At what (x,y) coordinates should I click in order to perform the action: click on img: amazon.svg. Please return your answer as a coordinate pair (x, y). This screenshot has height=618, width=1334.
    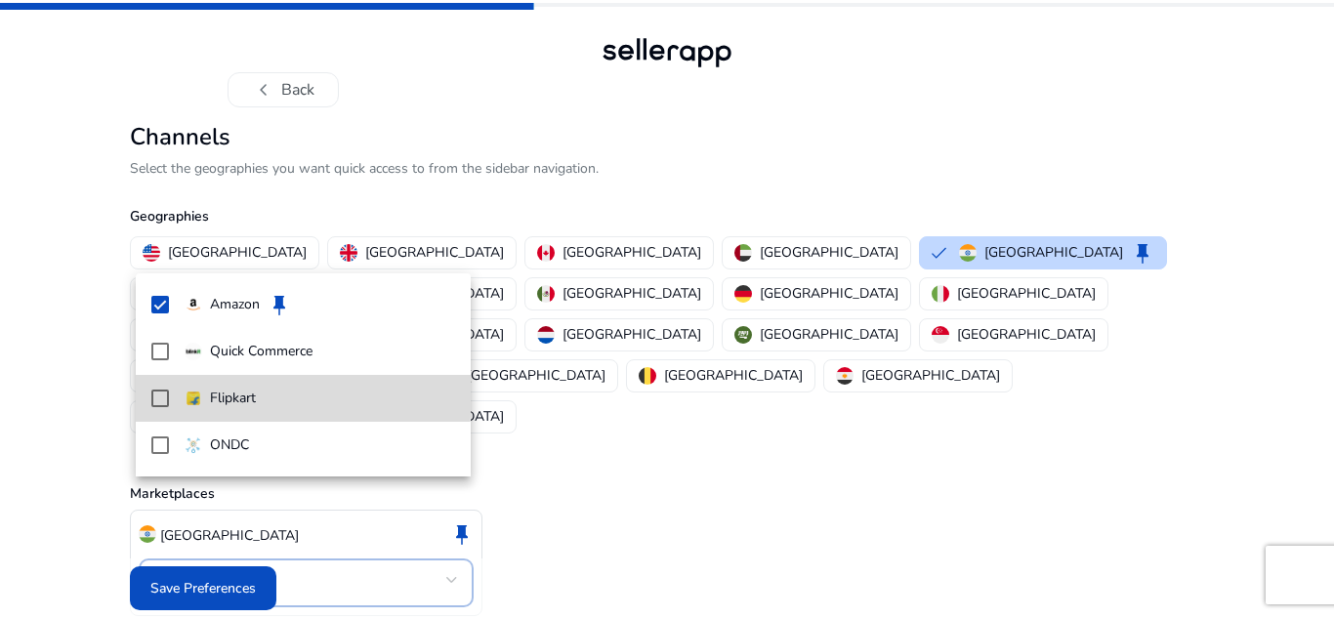
    Looking at the image, I should click on (193, 305).